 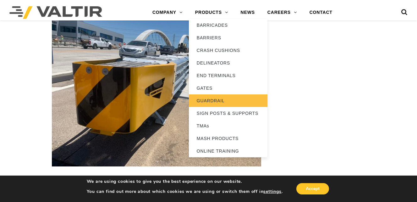 What do you see at coordinates (228, 151) in the screenshot?
I see `a: ONLINE TRAINING` at bounding box center [228, 151].